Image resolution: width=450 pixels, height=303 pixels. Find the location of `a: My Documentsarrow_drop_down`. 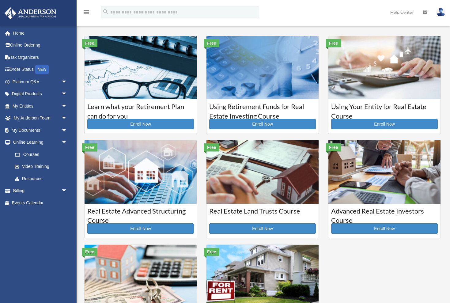

a: My Documentsarrow_drop_down is located at coordinates (40, 130).